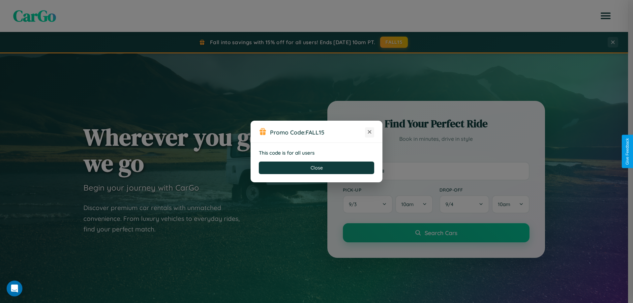 Image resolution: width=633 pixels, height=303 pixels. Describe the element at coordinates (15, 289) in the screenshot. I see `div: Open Intercom Messenger` at that location.